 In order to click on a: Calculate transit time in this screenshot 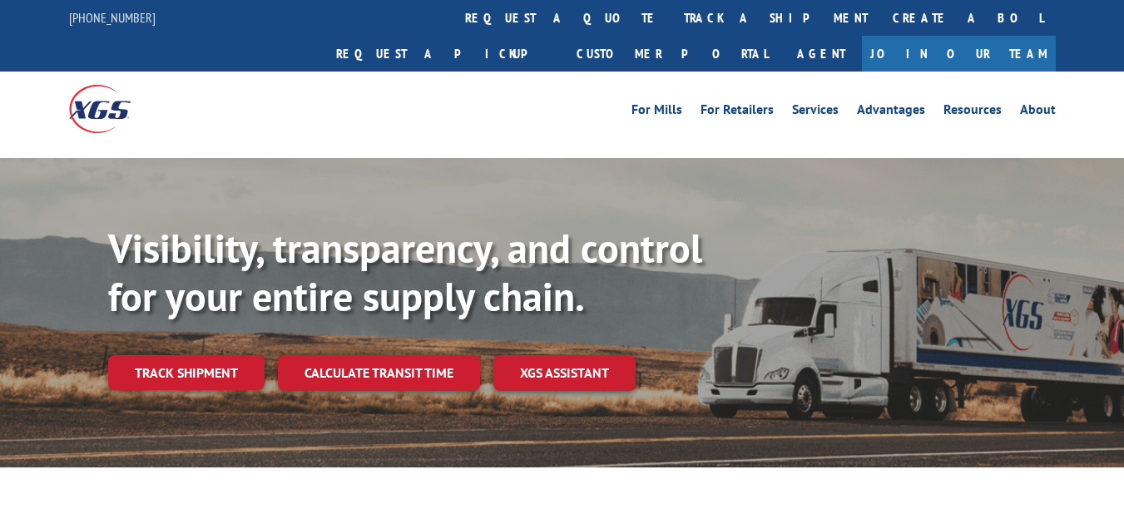, I will do `click(379, 373)`.